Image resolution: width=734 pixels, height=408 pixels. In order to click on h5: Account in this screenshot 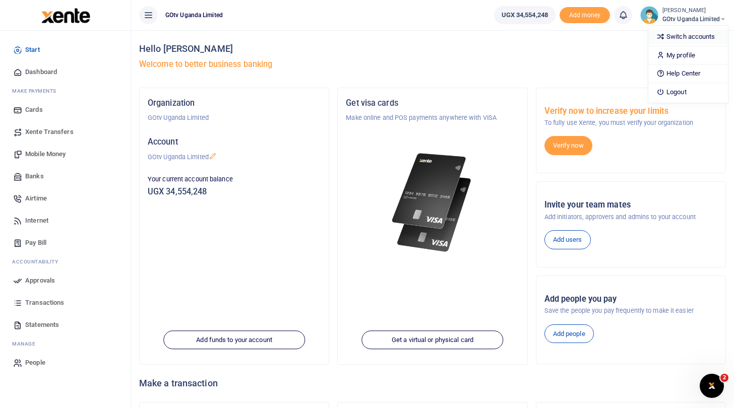, I will do `click(234, 142)`.